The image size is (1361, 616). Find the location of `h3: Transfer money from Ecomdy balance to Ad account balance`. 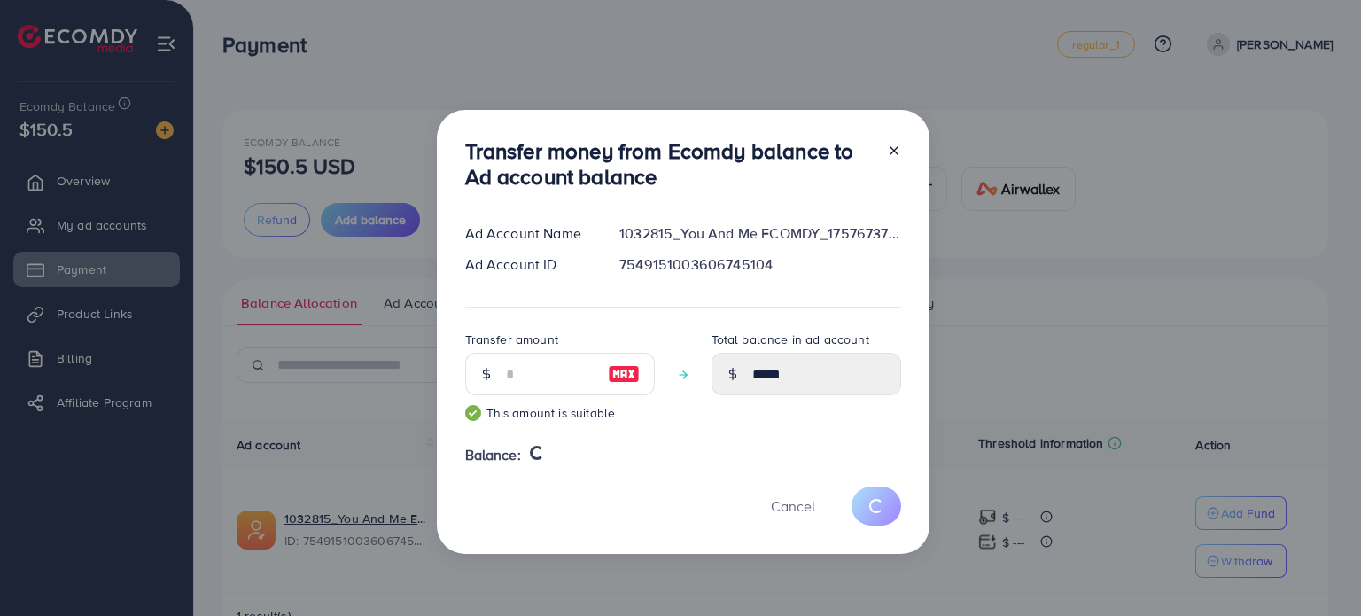

h3: Transfer money from Ecomdy balance to Ad account balance is located at coordinates (669, 164).